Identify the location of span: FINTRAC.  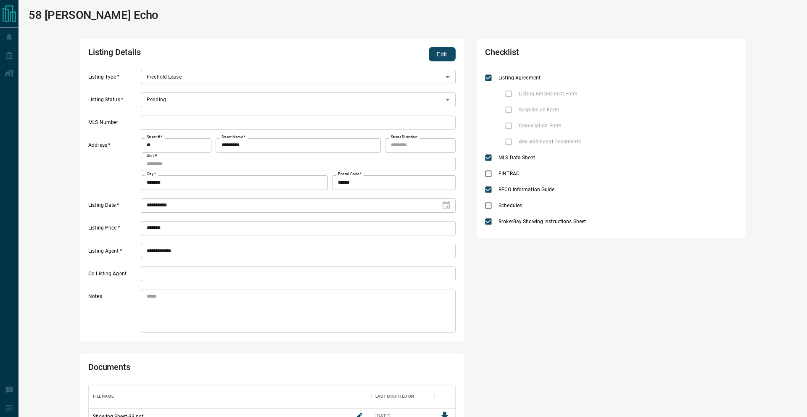
(509, 174).